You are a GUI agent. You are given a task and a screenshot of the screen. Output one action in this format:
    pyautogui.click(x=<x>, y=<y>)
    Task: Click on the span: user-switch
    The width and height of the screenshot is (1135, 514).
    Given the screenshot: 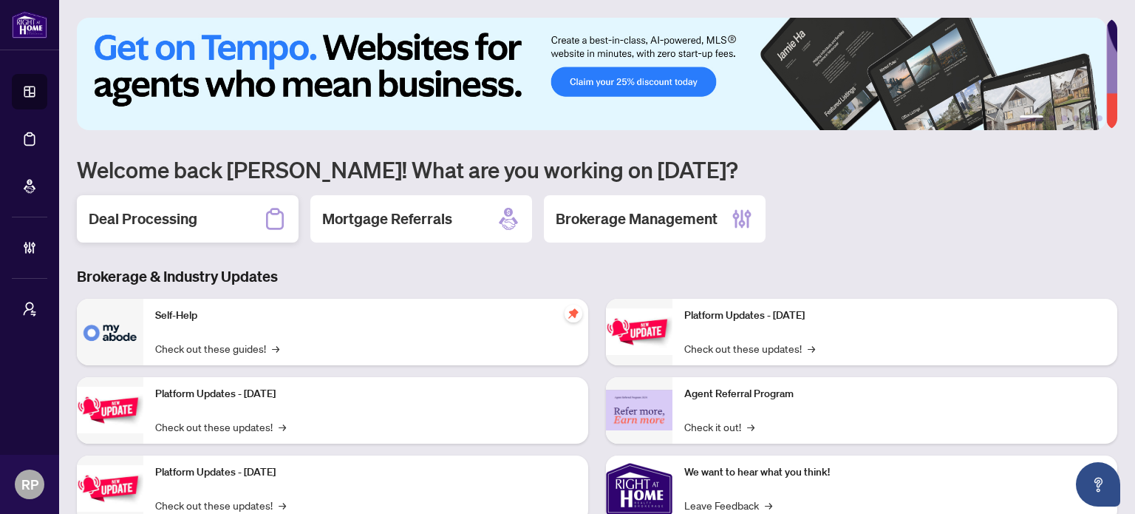 What is the action you would take?
    pyautogui.click(x=30, y=309)
    